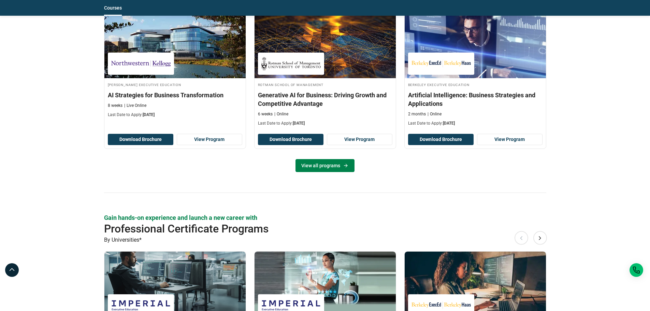 The height and width of the screenshot is (311, 650). I want to click on img: Berkeley Executive Education, so click(441, 63).